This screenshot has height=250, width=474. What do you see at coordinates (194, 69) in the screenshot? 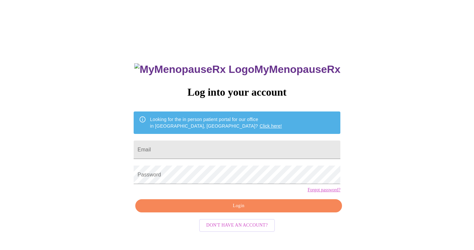
I see `img: MyMenopauseRx Logo` at bounding box center [194, 69].